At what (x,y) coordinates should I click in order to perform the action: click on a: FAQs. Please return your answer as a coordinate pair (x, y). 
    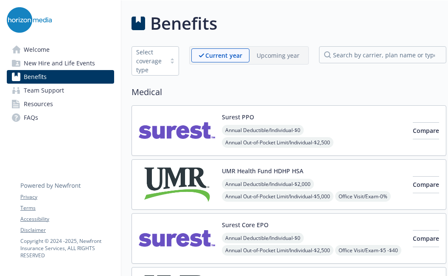
    Looking at the image, I should click on (60, 118).